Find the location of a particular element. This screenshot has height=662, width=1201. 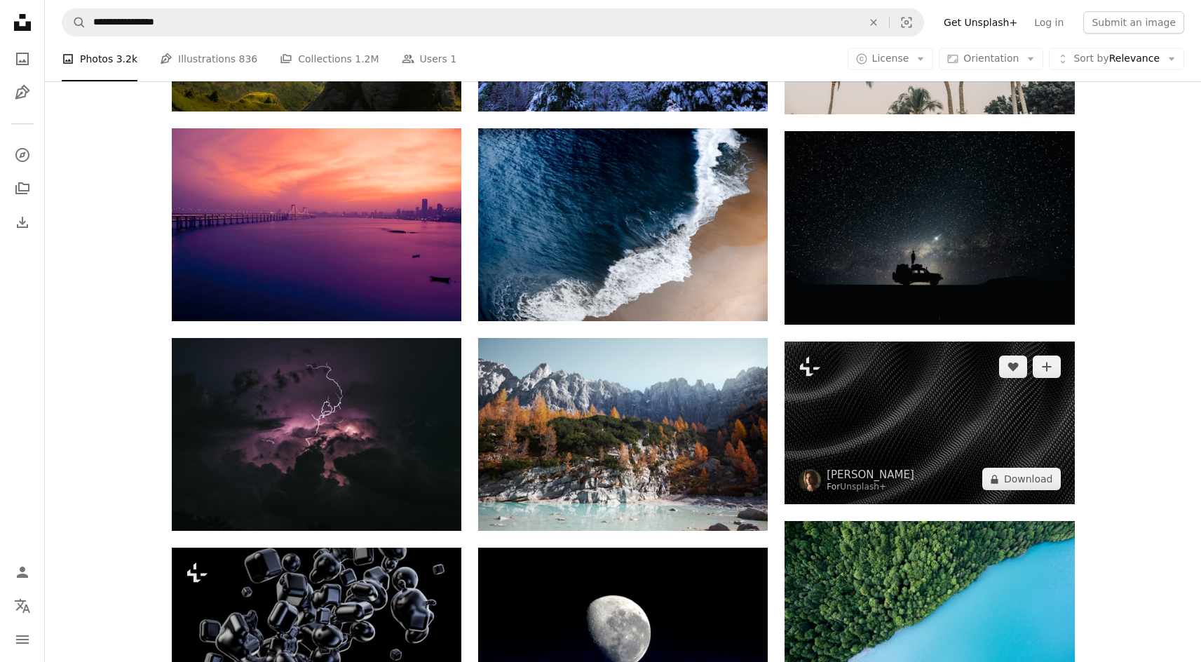

button: Like is located at coordinates (1013, 367).